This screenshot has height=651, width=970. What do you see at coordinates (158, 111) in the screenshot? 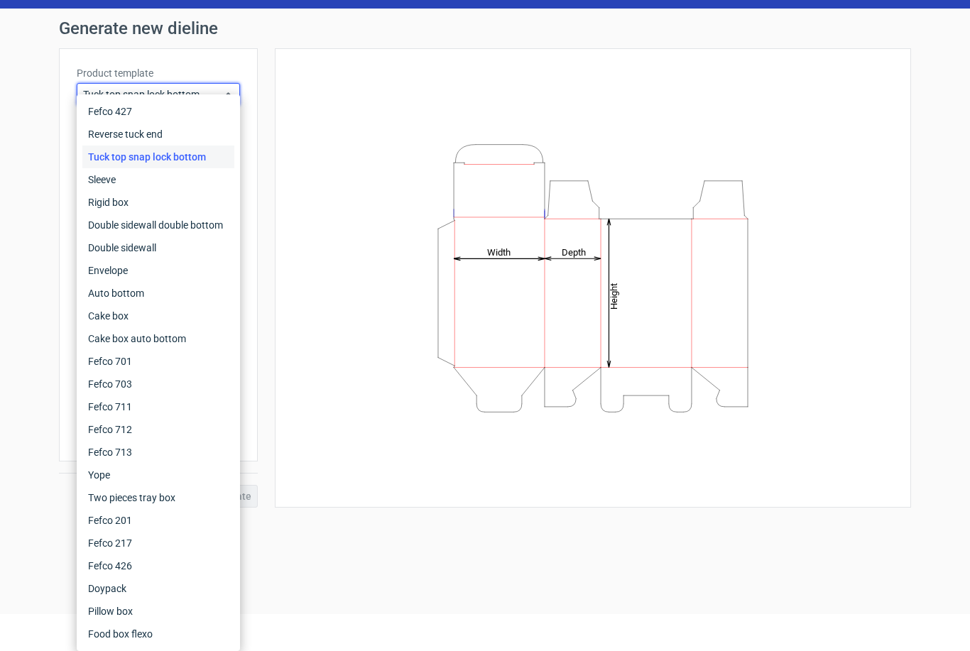
I see `div: Fefco 427` at bounding box center [158, 111].